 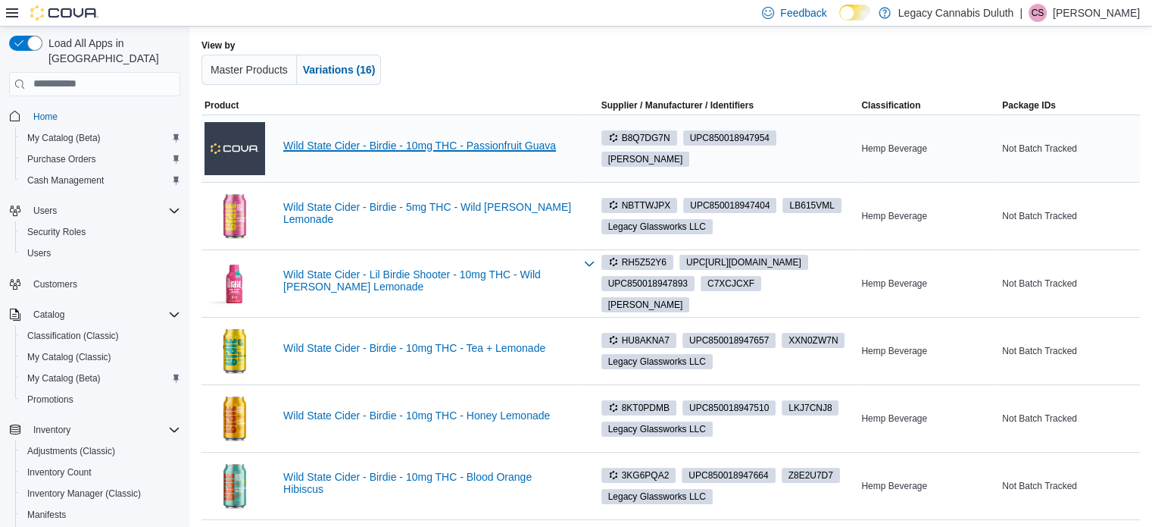 What do you see at coordinates (648, 283) in the screenshot?
I see `span: UPC850018947893` at bounding box center [648, 283].